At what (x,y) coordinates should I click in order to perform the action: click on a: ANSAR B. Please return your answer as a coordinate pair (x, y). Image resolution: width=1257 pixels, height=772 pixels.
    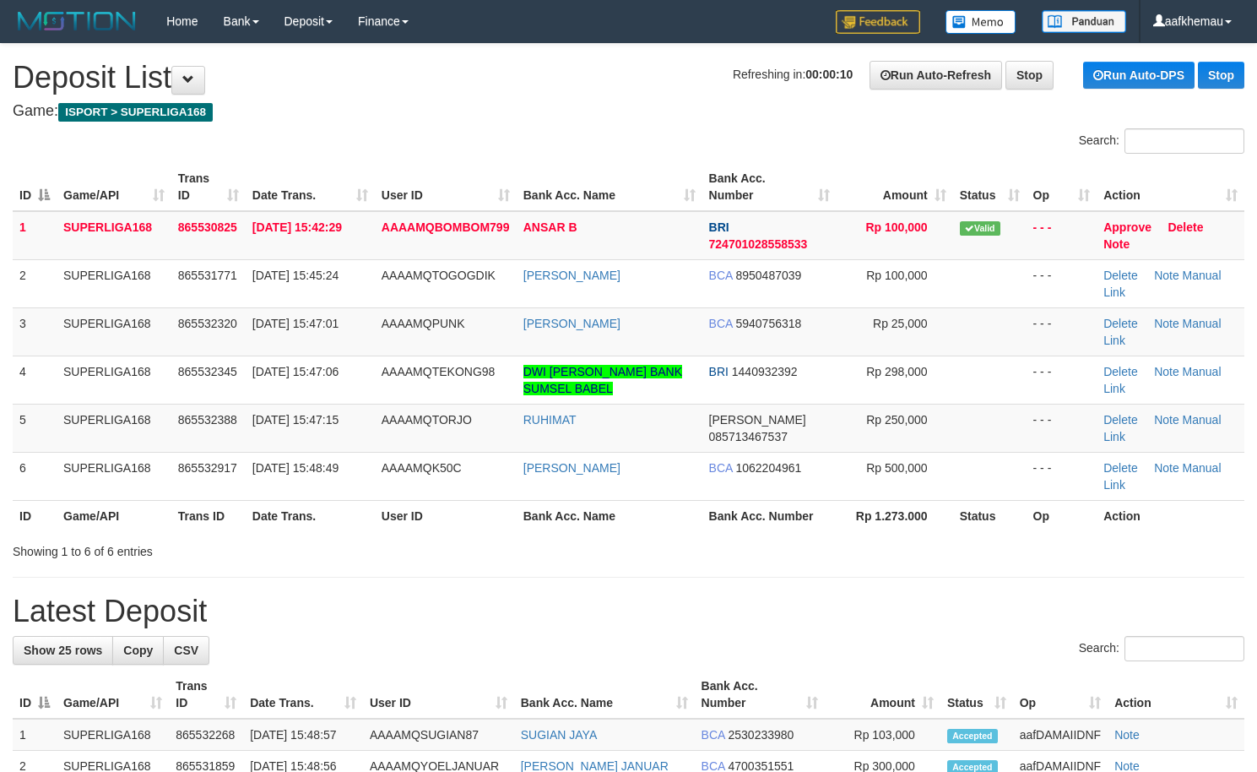
    Looking at the image, I should click on (550, 227).